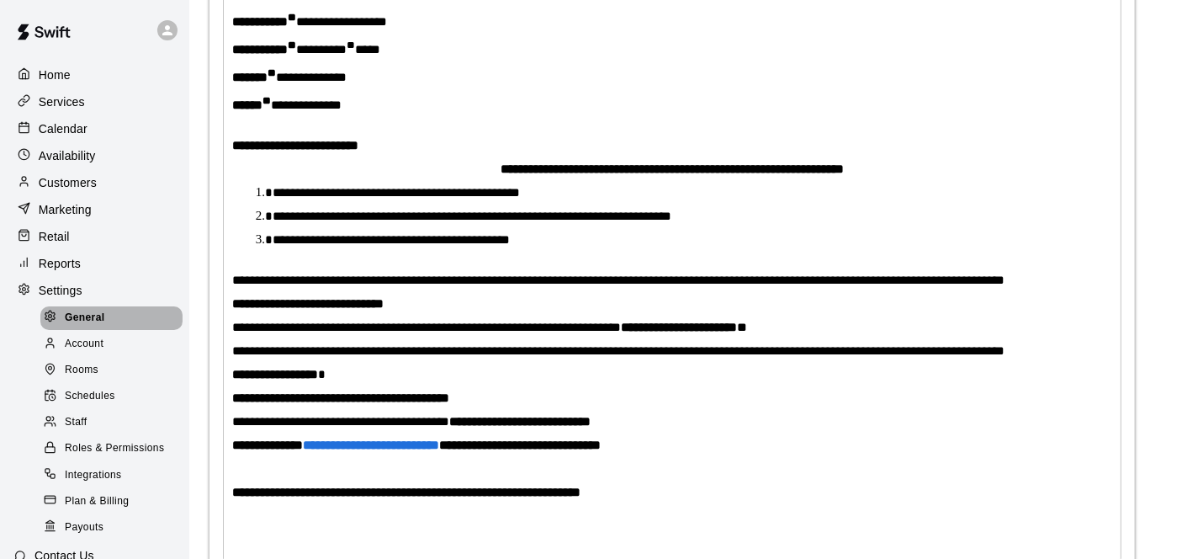  What do you see at coordinates (111, 396) in the screenshot?
I see `div: Schedules` at bounding box center [111, 396].